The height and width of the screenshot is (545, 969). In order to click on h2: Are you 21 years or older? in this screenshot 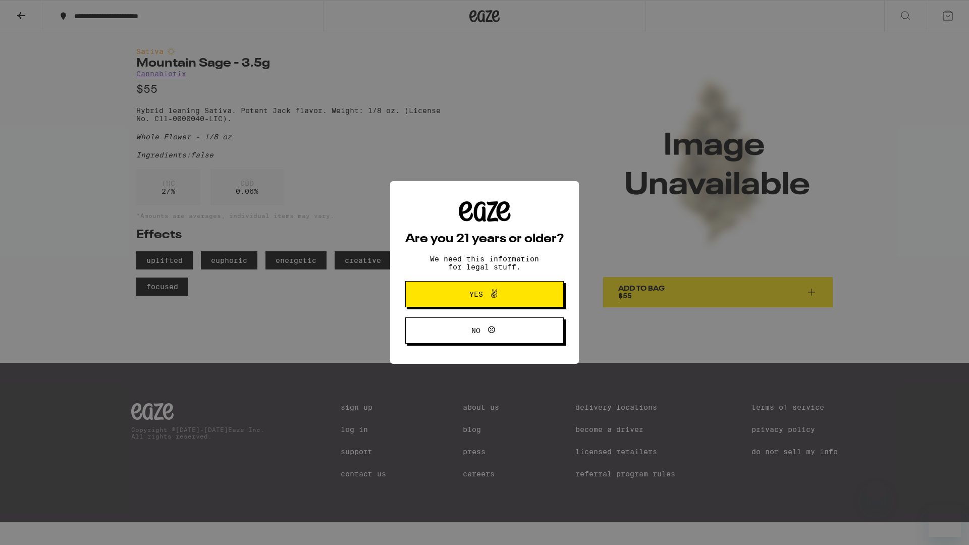, I will do `click(485, 239)`.